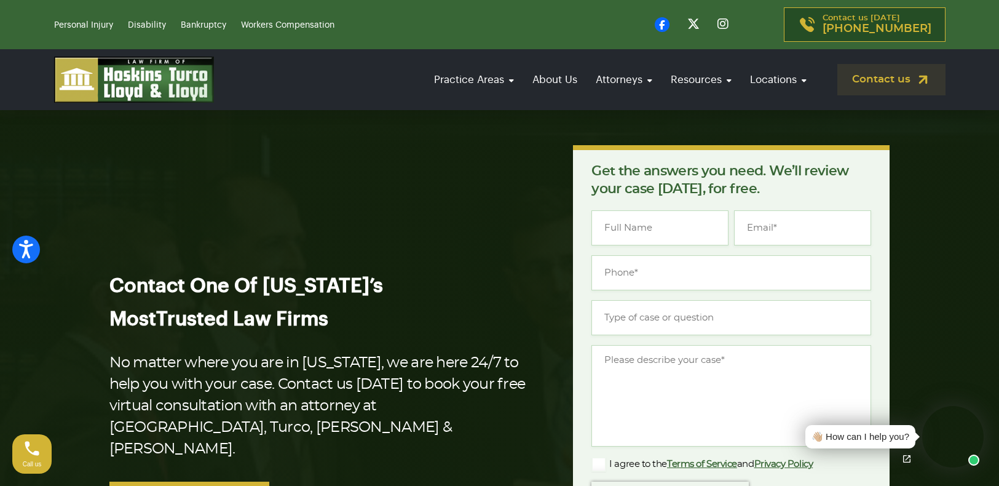  I want to click on a: Disability, so click(147, 25).